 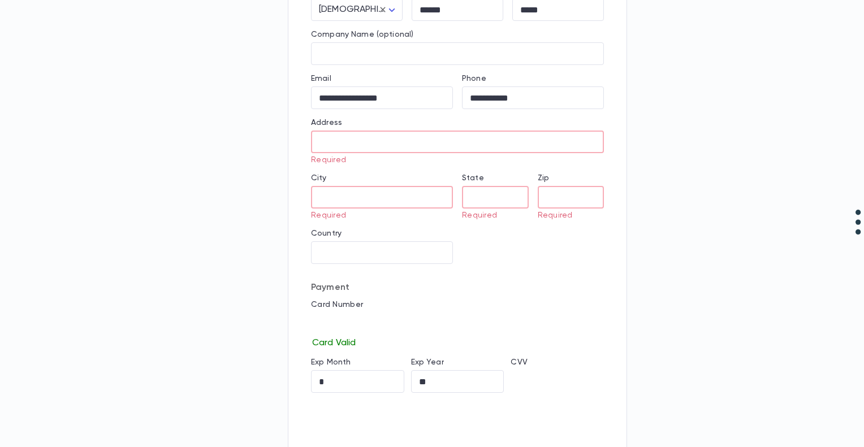 What do you see at coordinates (428, 363) in the screenshot?
I see `label: Exp Year` at bounding box center [428, 363].